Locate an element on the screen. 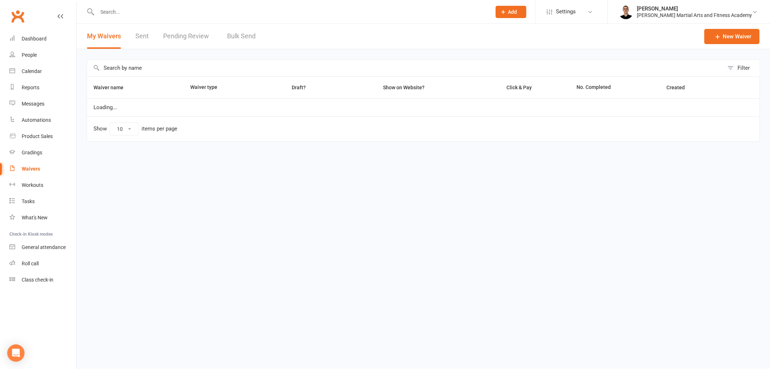  a: Reports is located at coordinates (43, 87).